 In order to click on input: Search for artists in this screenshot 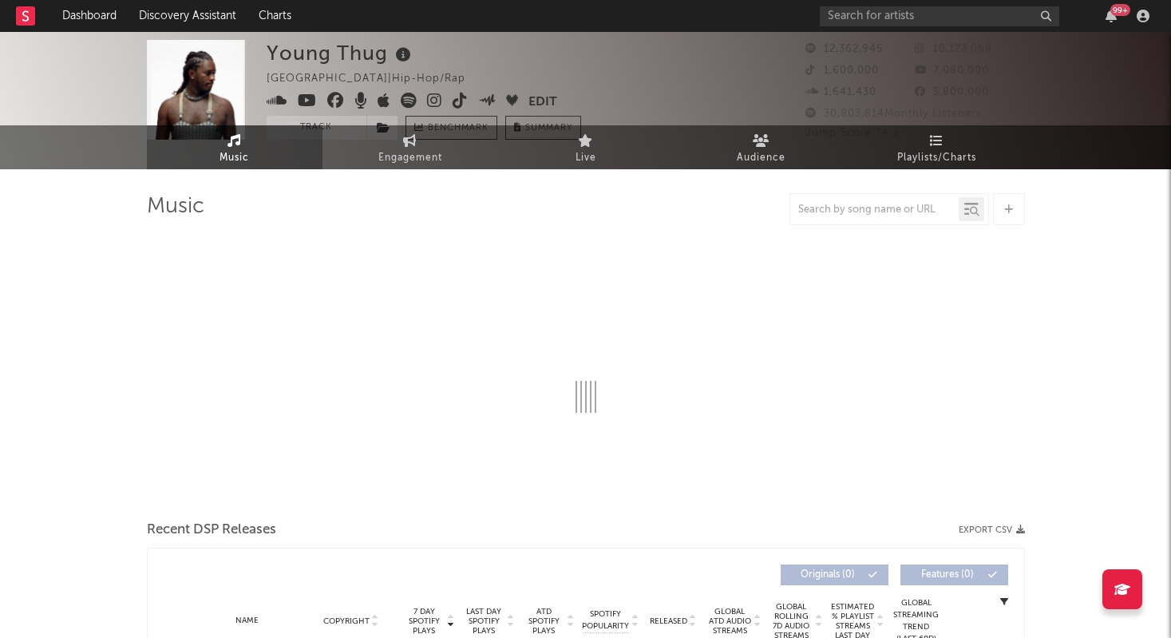, I will do `click(939, 16)`.